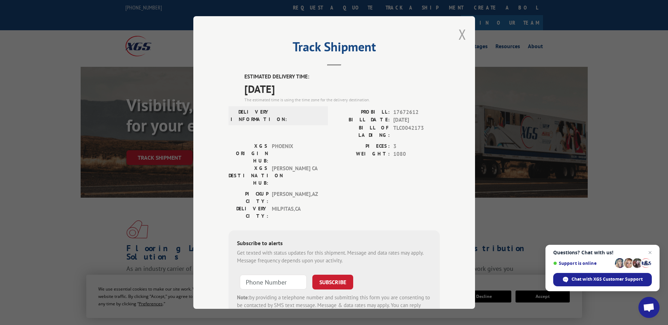 This screenshot has width=668, height=325. Describe the element at coordinates (462, 34) in the screenshot. I see `button: Close modal` at that location.